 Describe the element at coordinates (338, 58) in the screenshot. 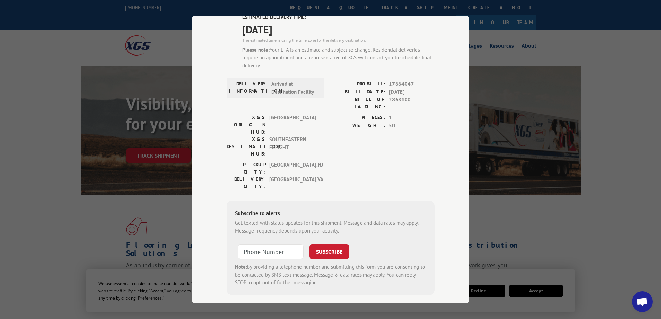

I see `div: Your ETA is an estimate and subject to change. Residential deliveries require an appointment and ...` at that location.